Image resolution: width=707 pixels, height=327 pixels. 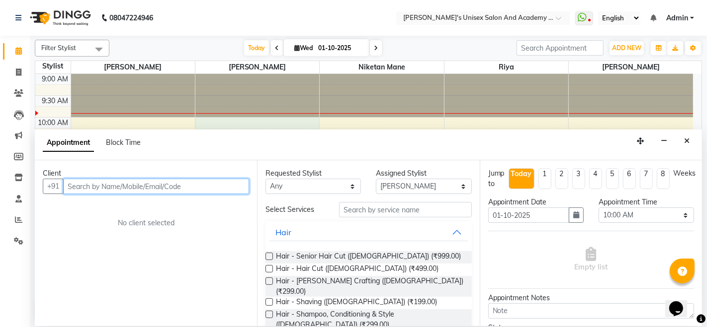 What do you see at coordinates (521, 174) in the screenshot?
I see `div: Today` at bounding box center [521, 174].